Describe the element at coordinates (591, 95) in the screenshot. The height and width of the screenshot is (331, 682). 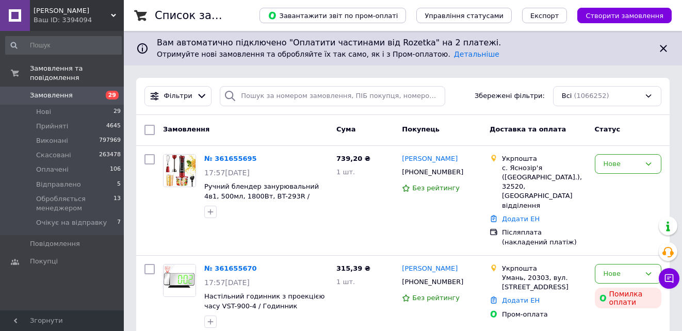
I see `span: (1066252)` at that location.